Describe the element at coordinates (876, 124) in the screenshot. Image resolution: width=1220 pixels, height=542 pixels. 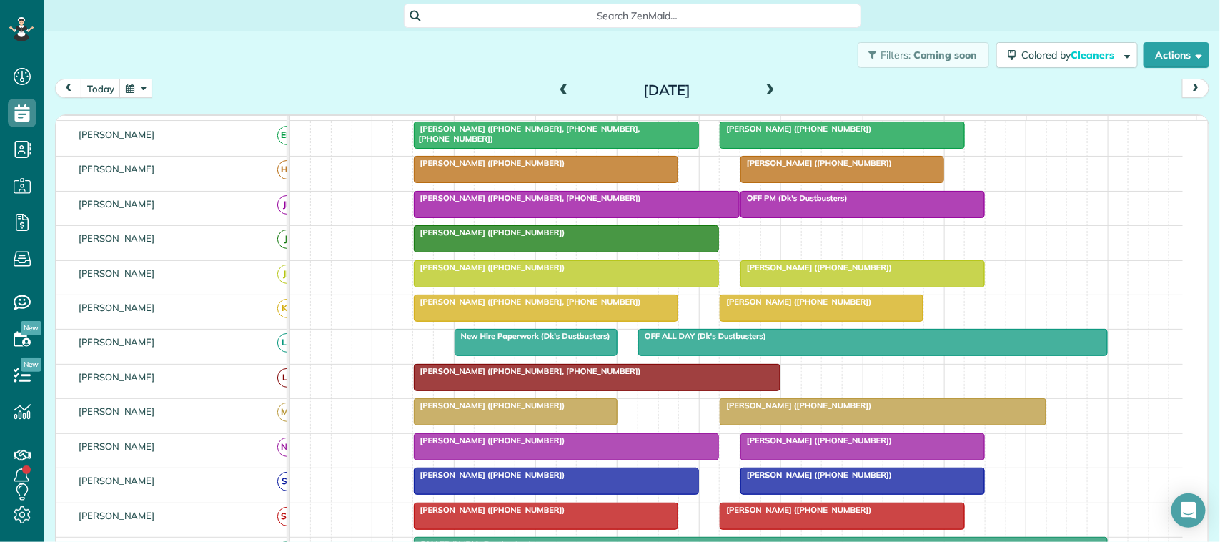
I see `span: 2pm` at that location.